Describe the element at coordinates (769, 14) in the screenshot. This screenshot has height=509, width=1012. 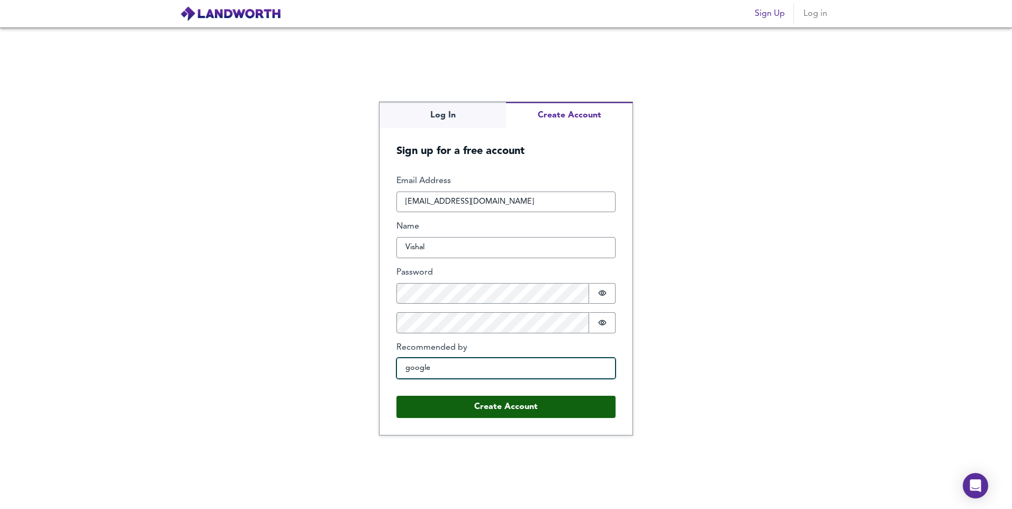
I see `span: Sign Up` at that location.